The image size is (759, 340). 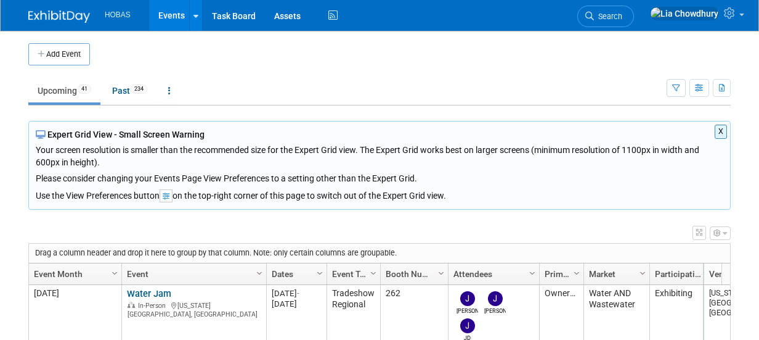 What do you see at coordinates (84, 89) in the screenshot?
I see `span: 41` at bounding box center [84, 89].